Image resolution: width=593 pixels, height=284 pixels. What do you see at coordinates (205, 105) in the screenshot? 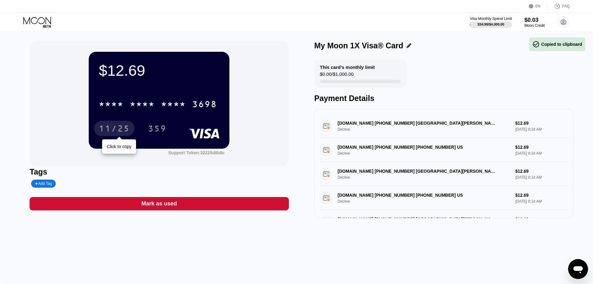
I see `div: 3698` at bounding box center [205, 105].